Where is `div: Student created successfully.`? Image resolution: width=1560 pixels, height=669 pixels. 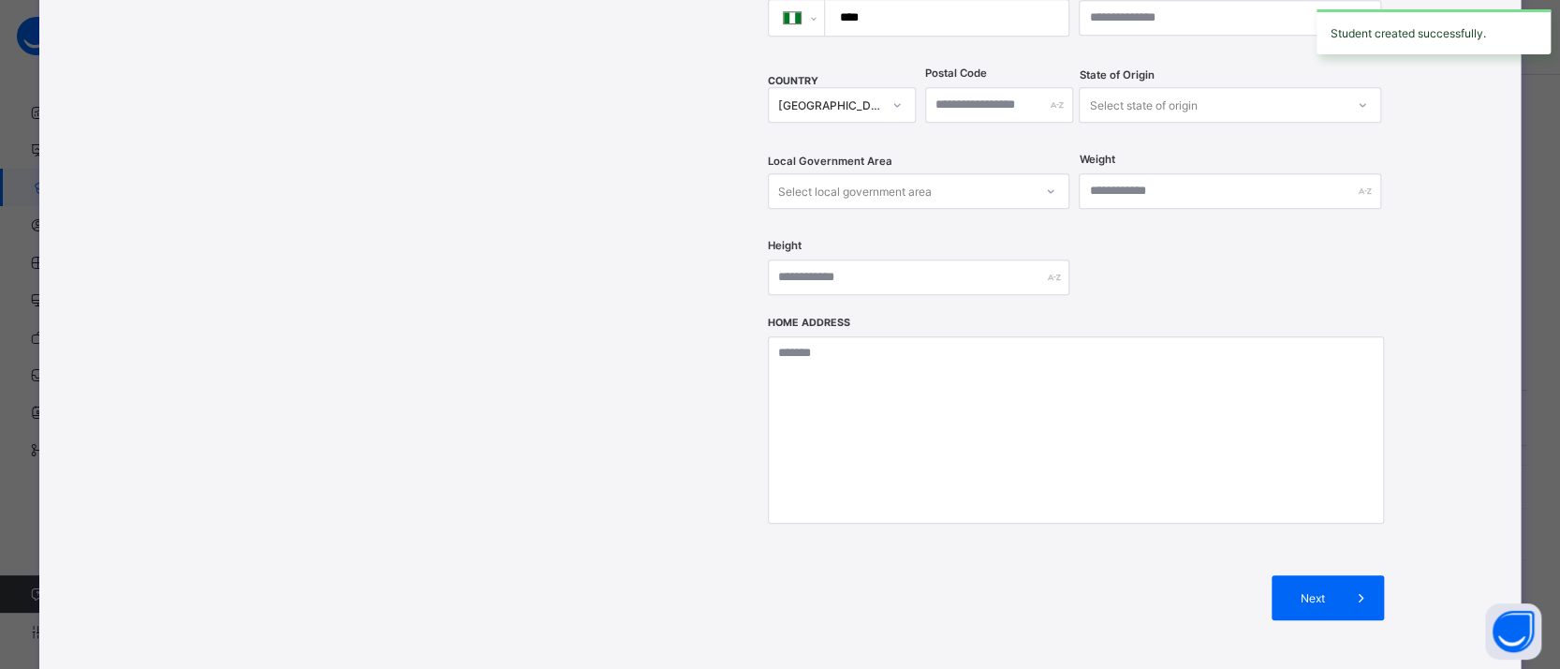 div: Student created successfully. is located at coordinates (1434, 32).